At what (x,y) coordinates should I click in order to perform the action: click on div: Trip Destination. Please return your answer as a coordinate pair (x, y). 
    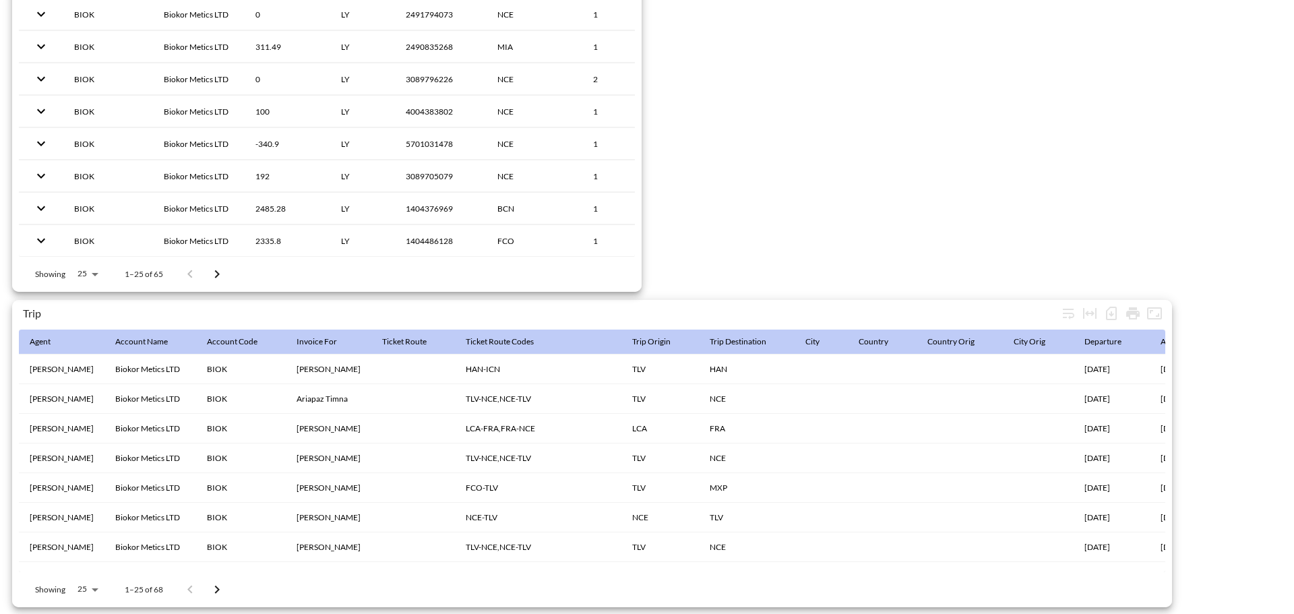
    Looking at the image, I should click on (738, 342).